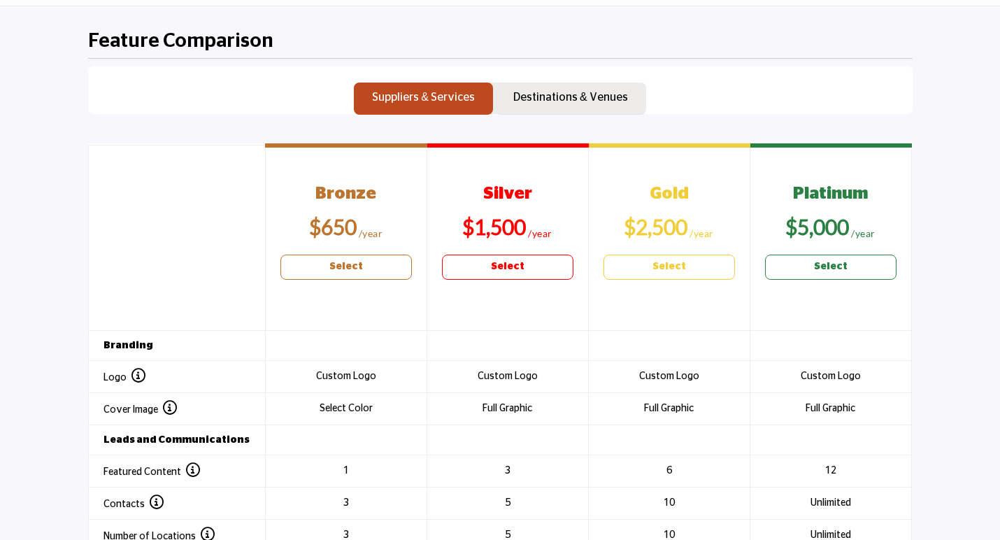 The height and width of the screenshot is (540, 1000). What do you see at coordinates (180, 42) in the screenshot?
I see `h2: Feature Comparison` at bounding box center [180, 42].